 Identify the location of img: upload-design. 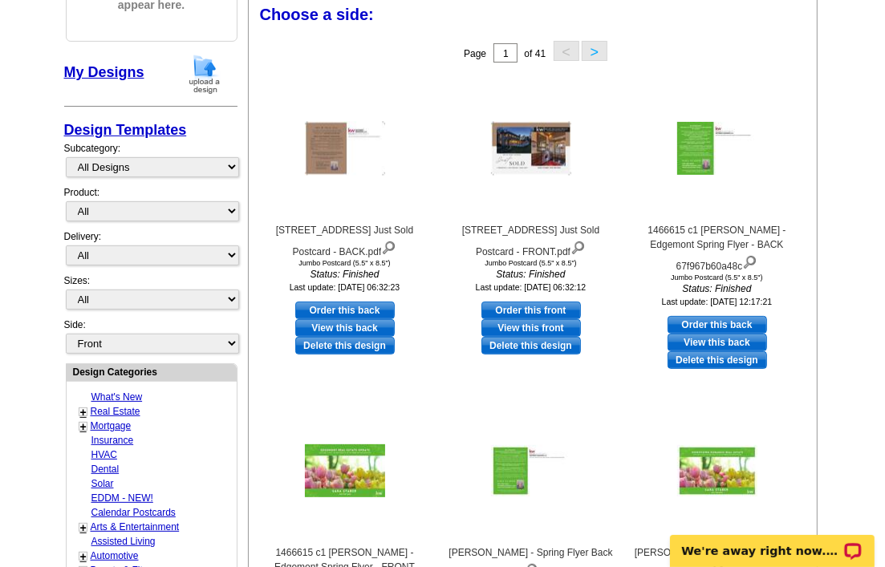
(205, 74).